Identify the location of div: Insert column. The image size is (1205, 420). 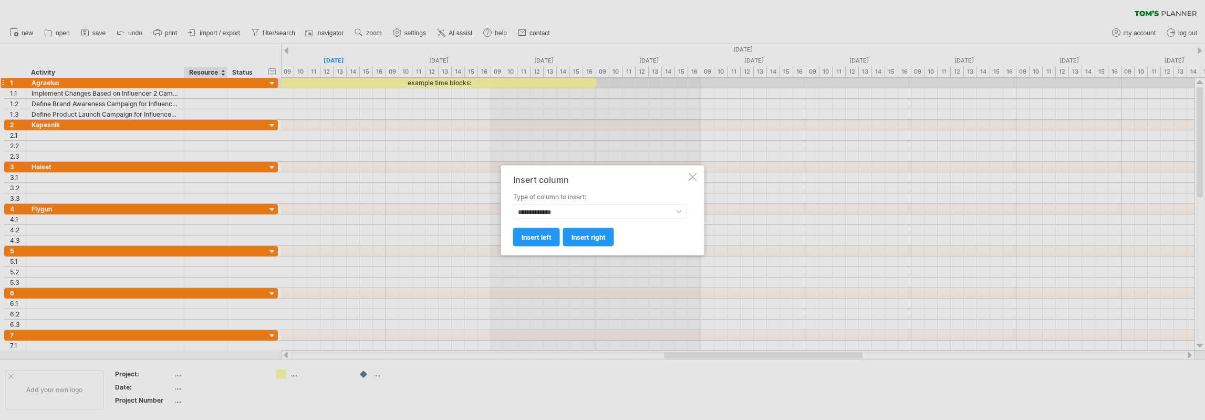
(600, 179).